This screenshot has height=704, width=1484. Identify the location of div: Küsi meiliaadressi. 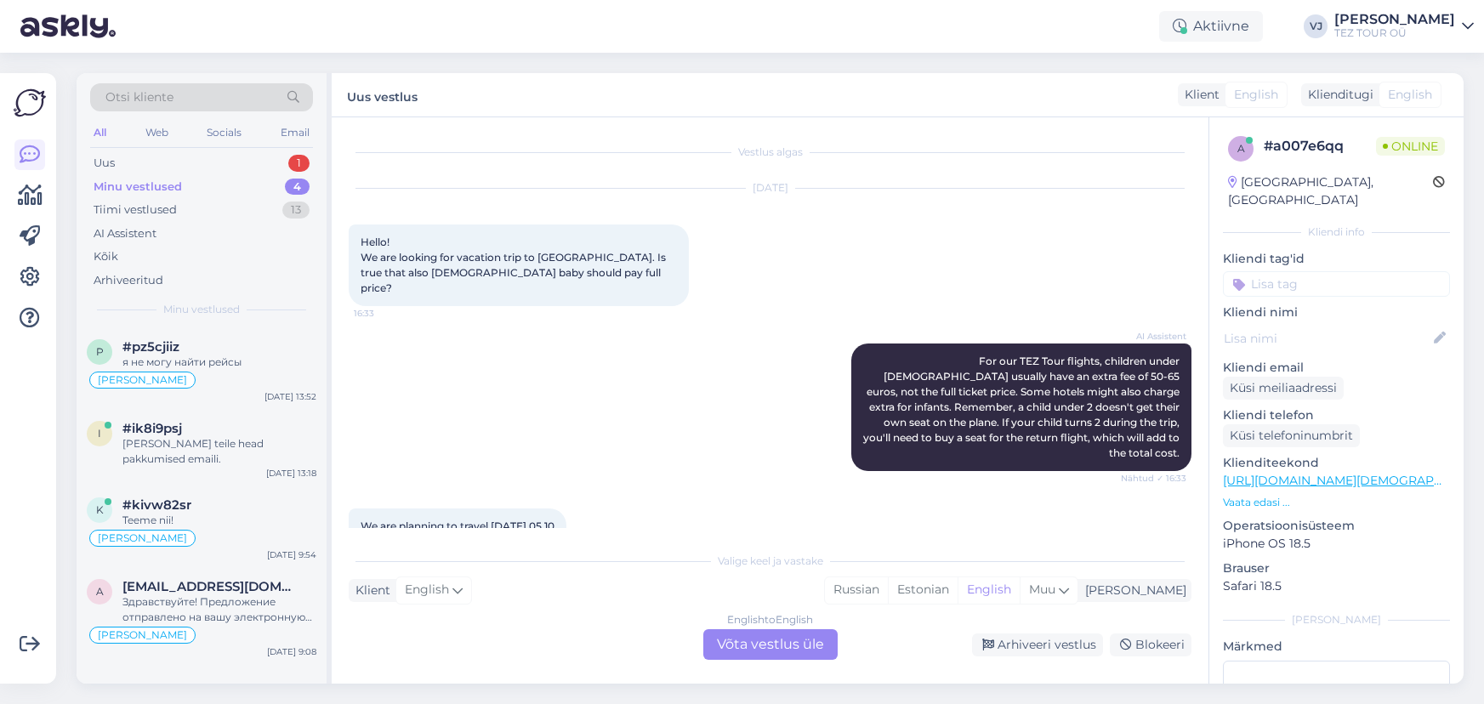
(1284, 388).